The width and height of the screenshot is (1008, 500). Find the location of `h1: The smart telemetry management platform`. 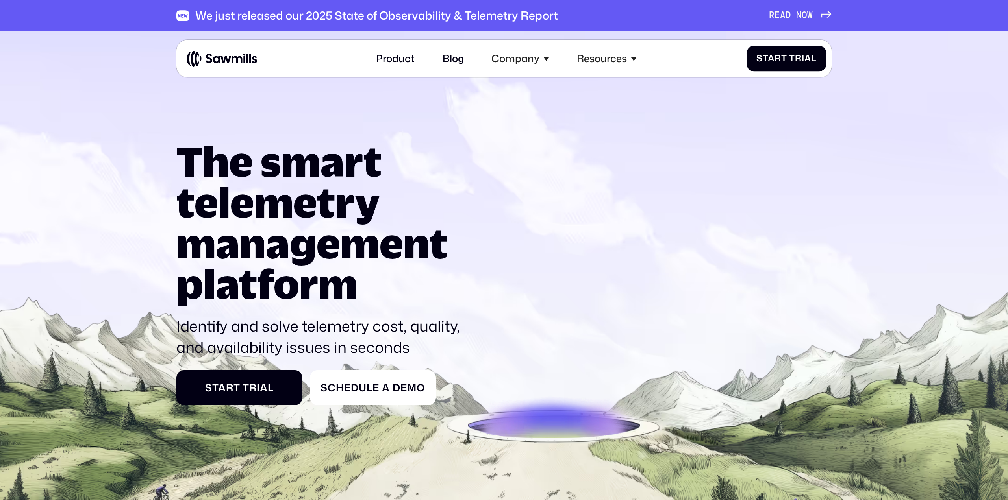

h1: The smart telemetry management platform is located at coordinates (322, 222).